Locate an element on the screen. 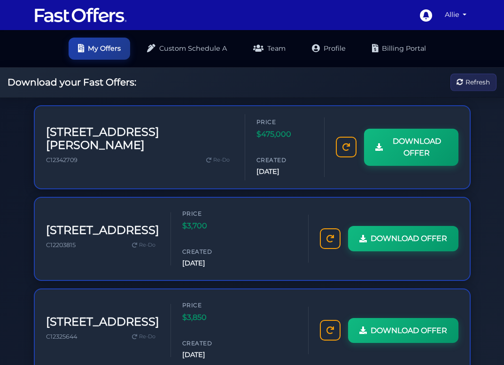  a: Team is located at coordinates (269, 48).